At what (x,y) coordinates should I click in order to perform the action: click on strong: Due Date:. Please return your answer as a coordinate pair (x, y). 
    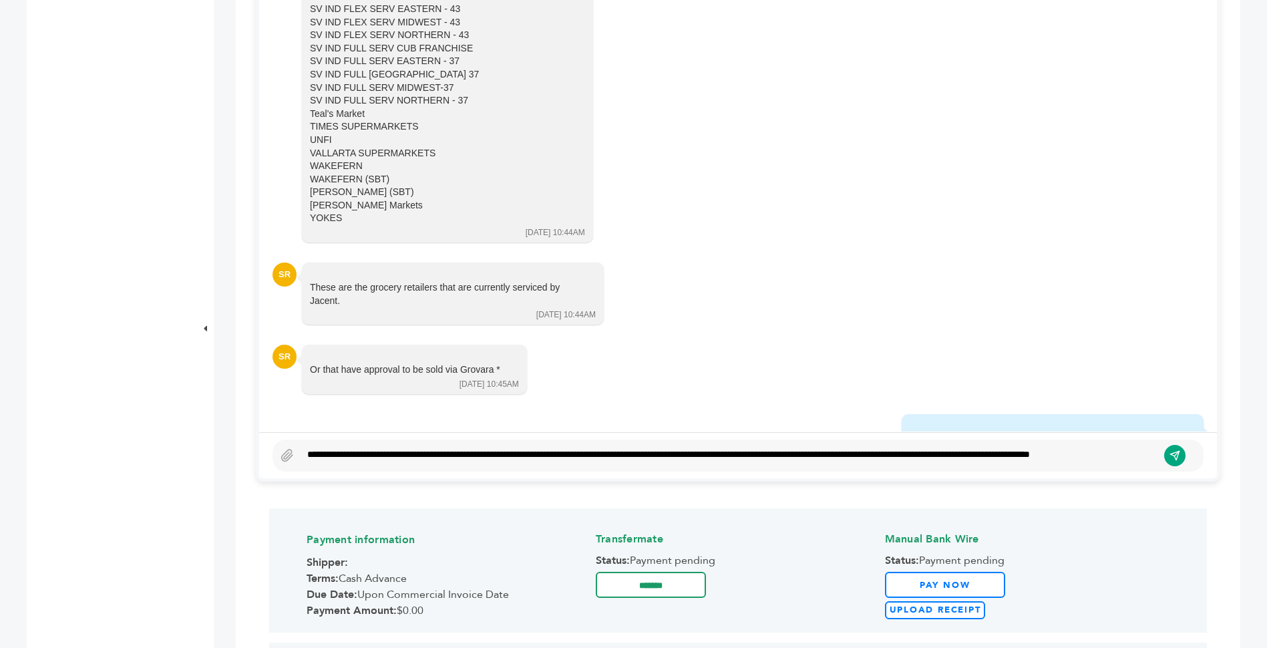
    Looking at the image, I should click on (332, 594).